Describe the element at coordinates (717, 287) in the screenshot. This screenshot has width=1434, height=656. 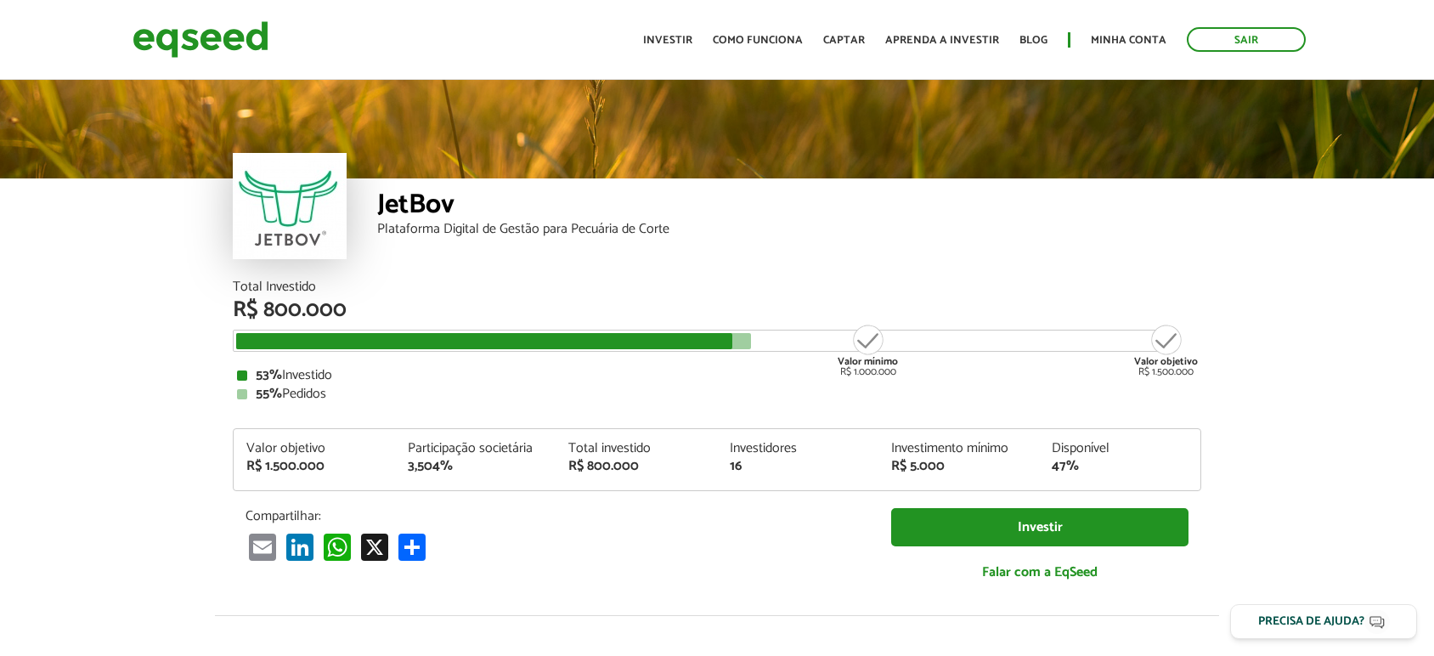
I see `div: Total Investido` at that location.